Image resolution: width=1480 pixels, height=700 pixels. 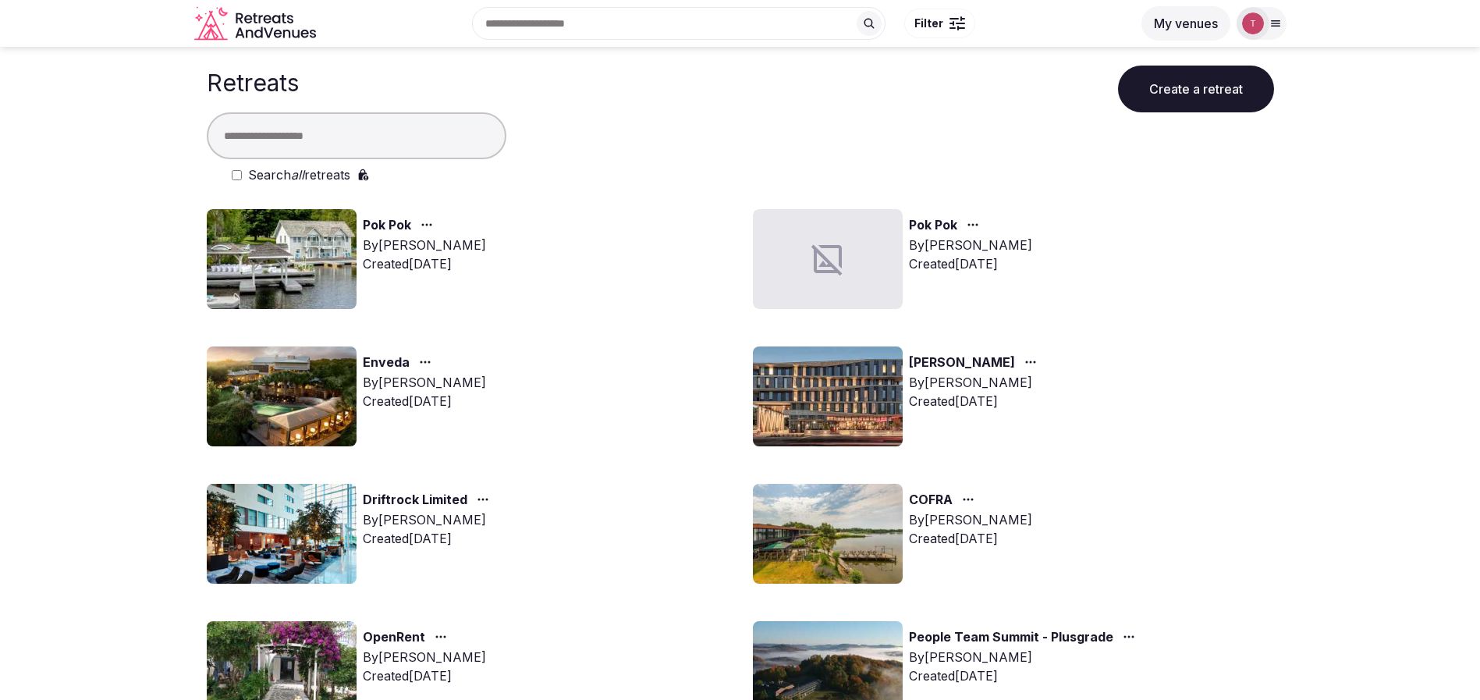 What do you see at coordinates (1186, 23) in the screenshot?
I see `a: My venues` at bounding box center [1186, 23].